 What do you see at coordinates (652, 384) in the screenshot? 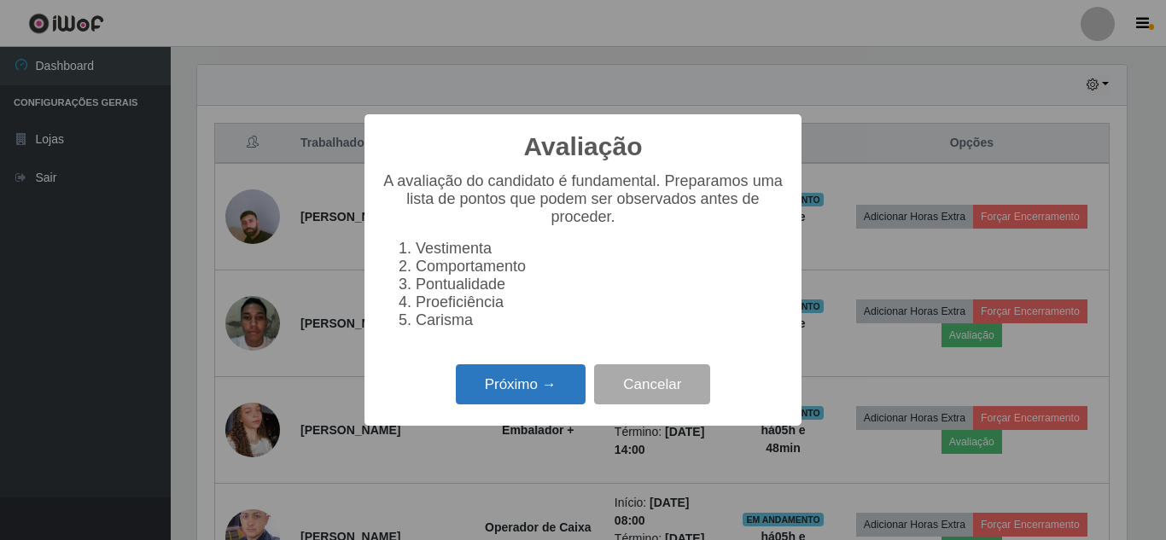
I see `button: Cancelar` at bounding box center [652, 384].